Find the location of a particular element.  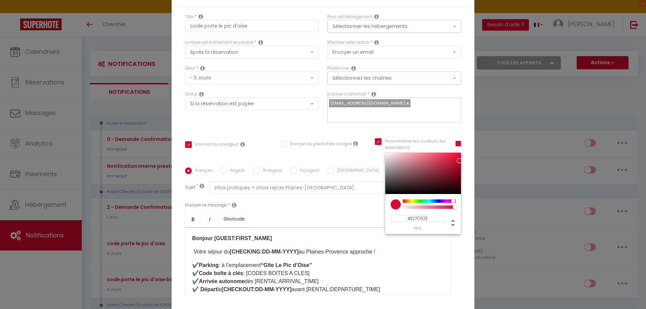

i: Recipient is located at coordinates (374, 94).